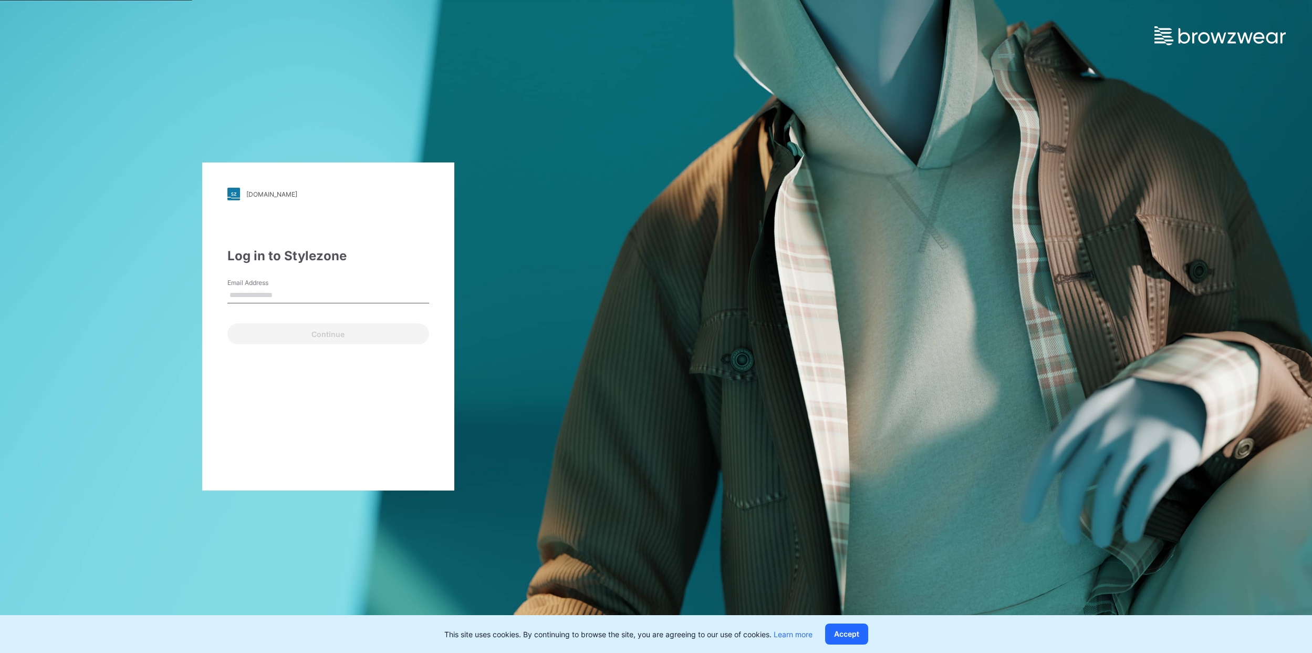  I want to click on a: Learn more, so click(793, 634).